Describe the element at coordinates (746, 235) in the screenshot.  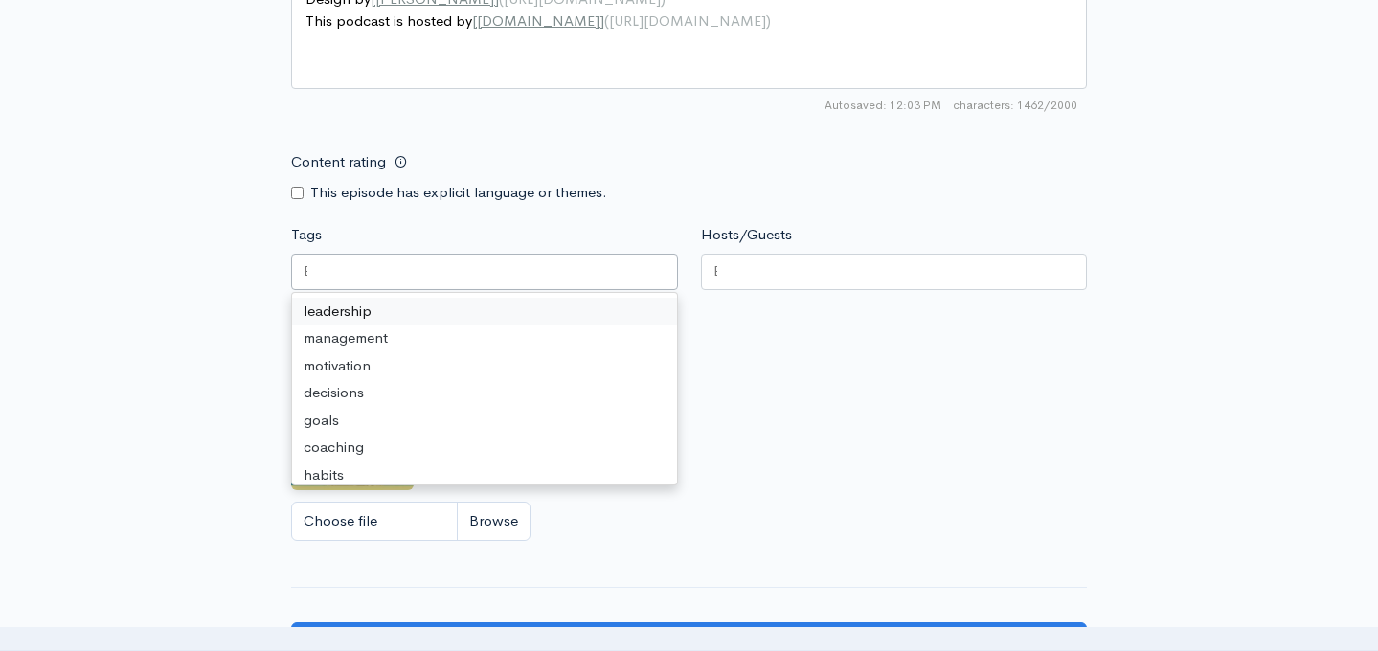
I see `label: Hosts/Guests` at that location.